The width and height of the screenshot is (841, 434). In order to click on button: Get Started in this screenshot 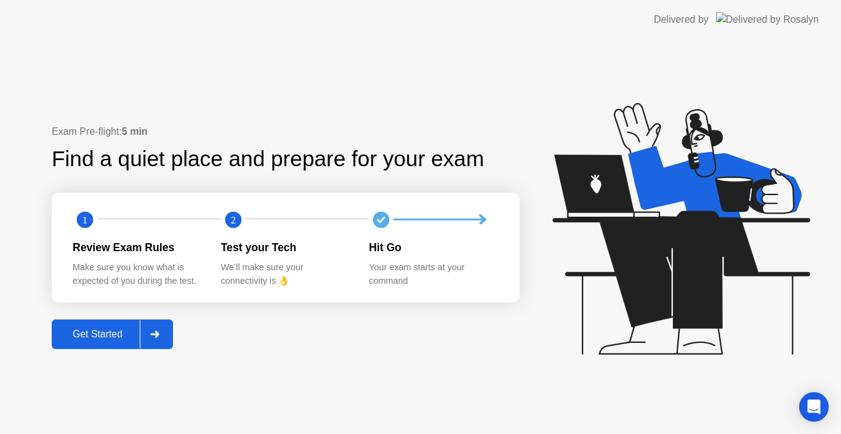, I will do `click(112, 334)`.